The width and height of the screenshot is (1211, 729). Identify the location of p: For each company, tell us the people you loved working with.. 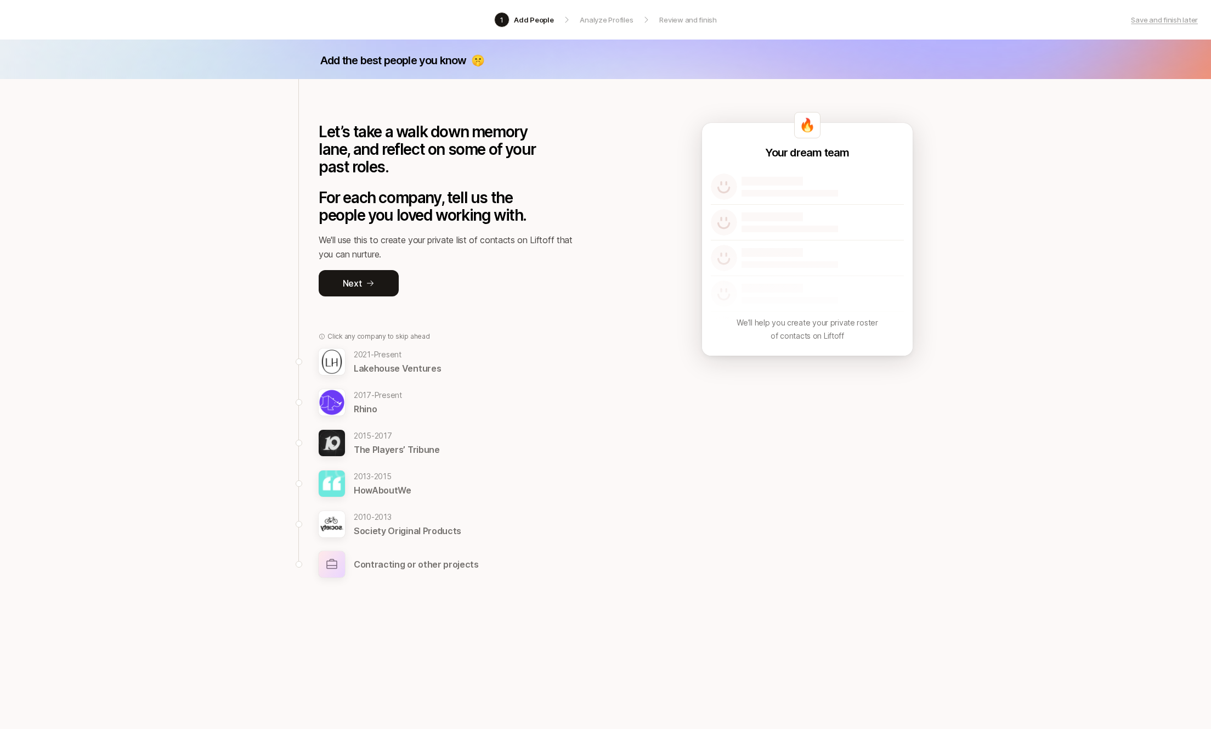
(437, 206).